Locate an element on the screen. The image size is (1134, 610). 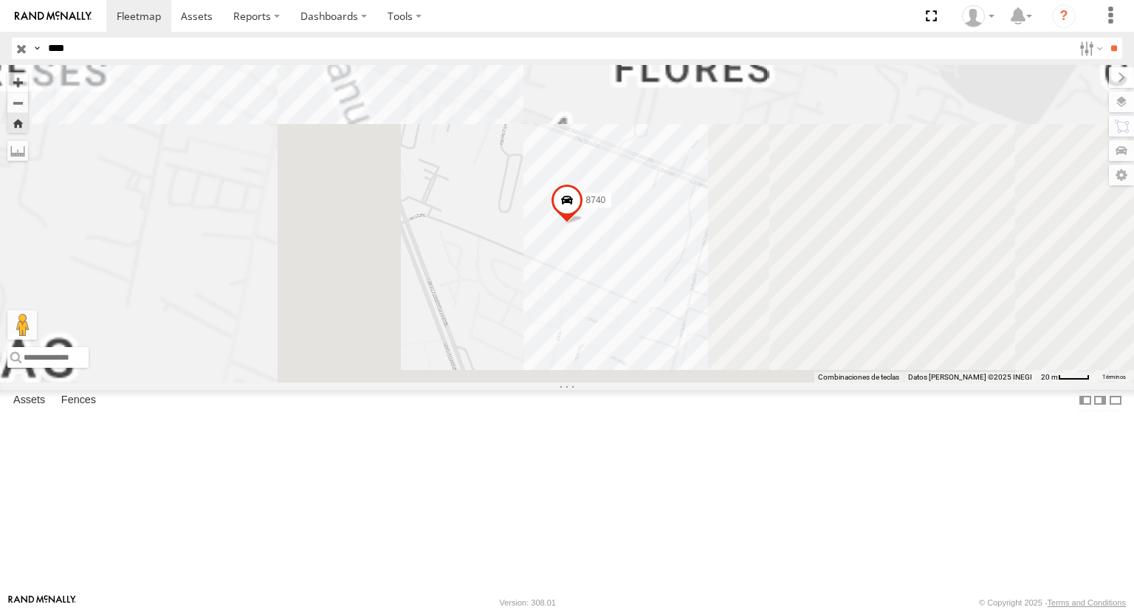
div: Jose Velazquez is located at coordinates (979, 16).